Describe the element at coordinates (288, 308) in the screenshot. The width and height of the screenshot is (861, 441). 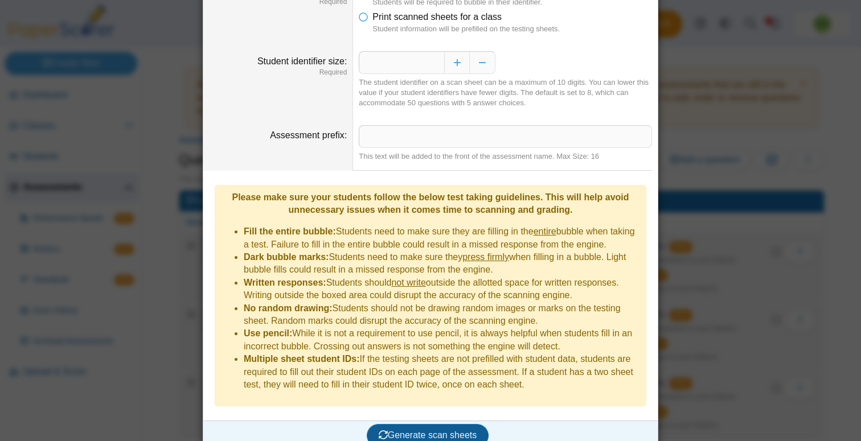
I see `b: No random drawing:` at that location.